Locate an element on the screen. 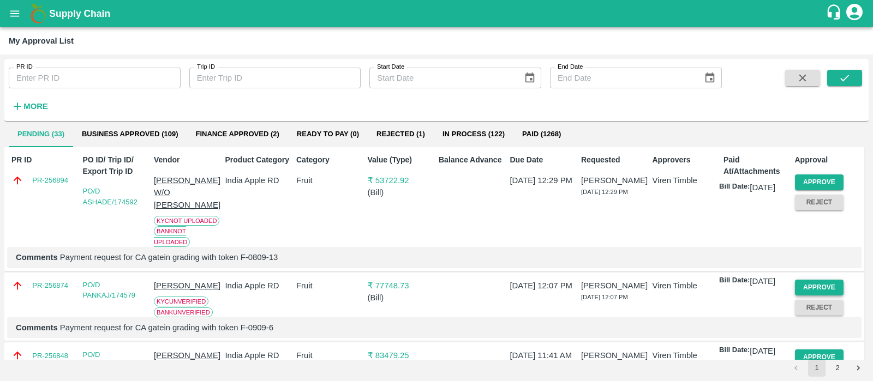 Image resolution: width=873 pixels, height=381 pixels. label: PR ID is located at coordinates (25, 67).